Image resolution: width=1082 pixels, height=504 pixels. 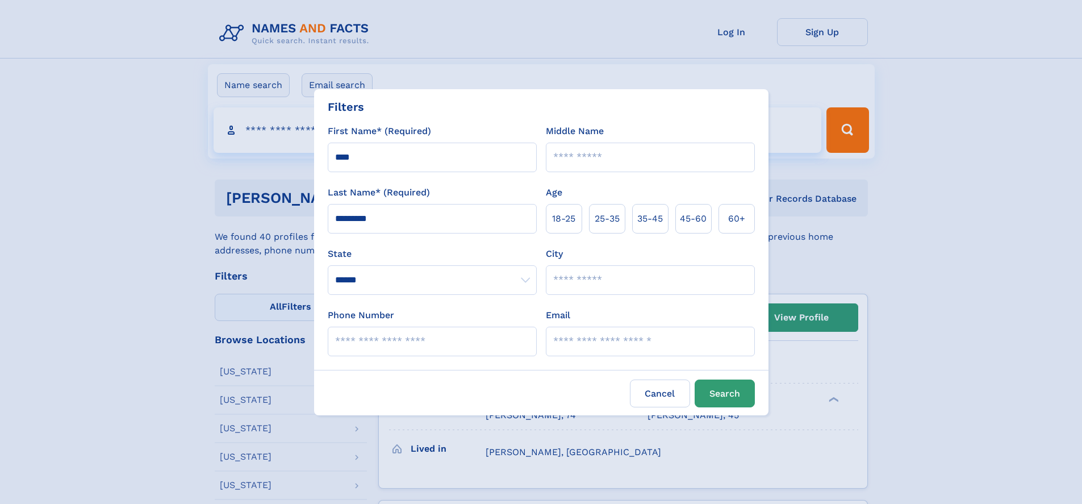 I want to click on label: City, so click(x=554, y=254).